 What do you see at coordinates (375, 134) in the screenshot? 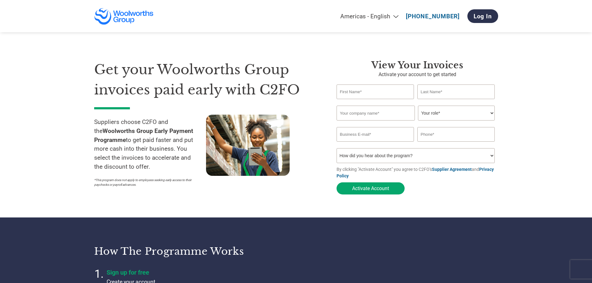
I see `input: Invalid Email format` at bounding box center [375, 134].